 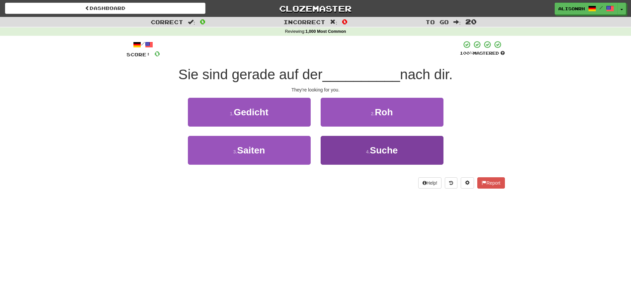 What do you see at coordinates (384, 112) in the screenshot?
I see `span: Roh` at bounding box center [384, 112].